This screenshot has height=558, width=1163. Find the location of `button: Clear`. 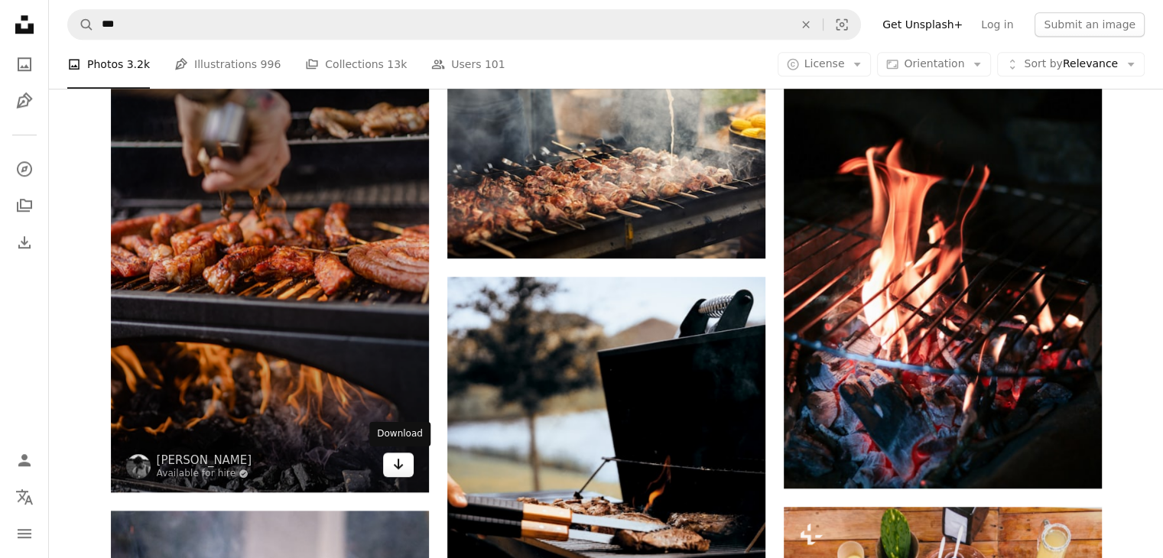

button: Clear is located at coordinates (806, 24).